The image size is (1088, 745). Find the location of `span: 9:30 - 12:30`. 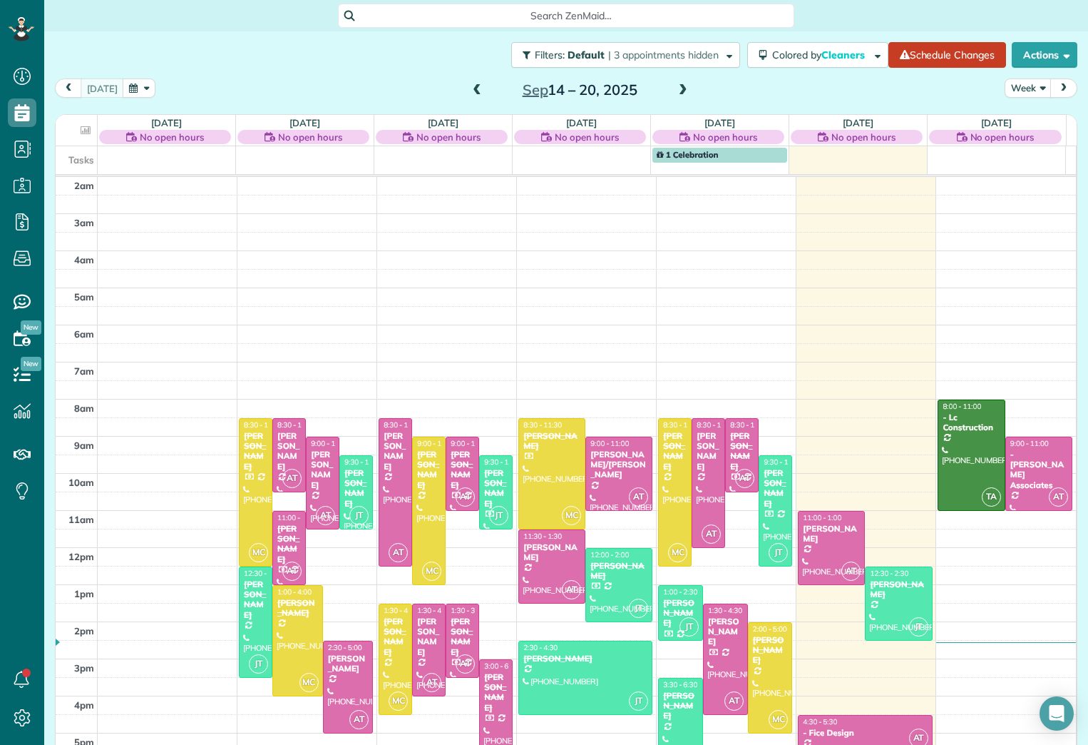

span: 9:30 - 12:30 is located at coordinates (783, 461).